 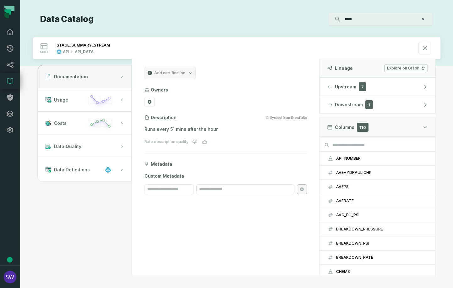 I want to click on a: Explore on Graph, so click(x=406, y=68).